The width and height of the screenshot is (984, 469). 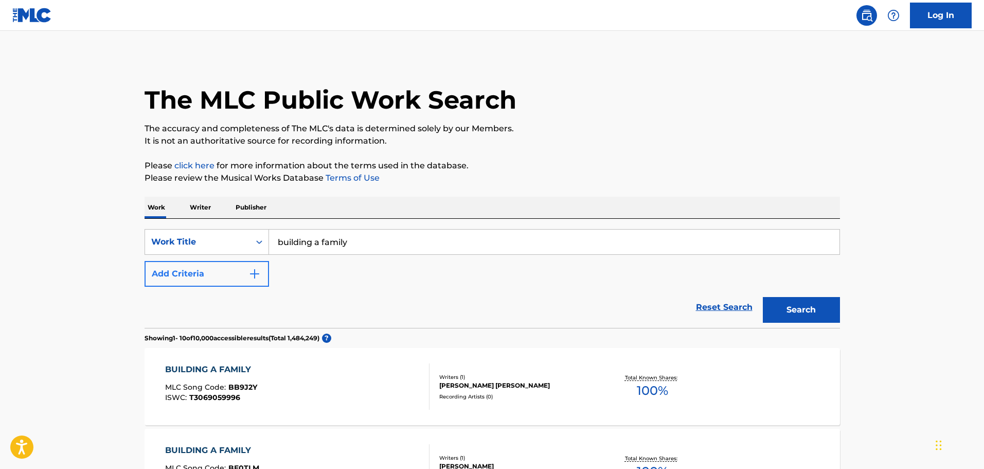 What do you see at coordinates (492, 178) in the screenshot?
I see `p: Please review the Musical Works Database` at bounding box center [492, 178].